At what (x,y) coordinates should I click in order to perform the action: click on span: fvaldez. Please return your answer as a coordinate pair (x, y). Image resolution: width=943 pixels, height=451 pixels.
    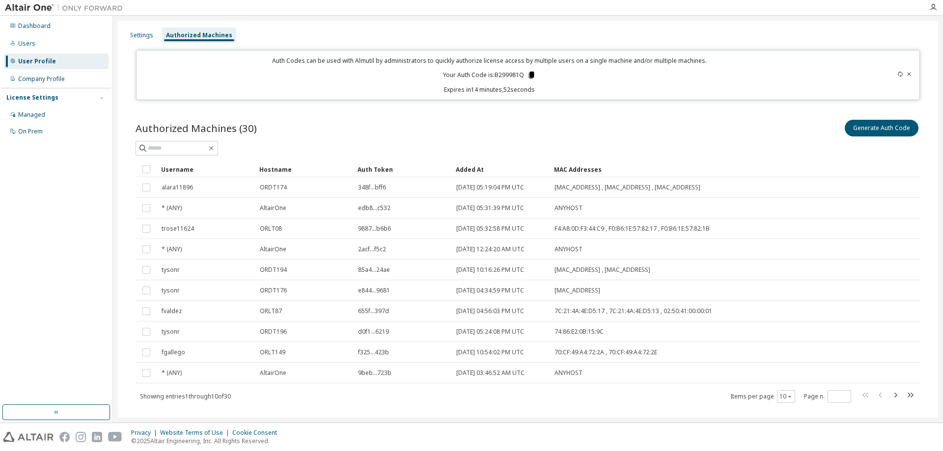
    Looking at the image, I should click on (171, 311).